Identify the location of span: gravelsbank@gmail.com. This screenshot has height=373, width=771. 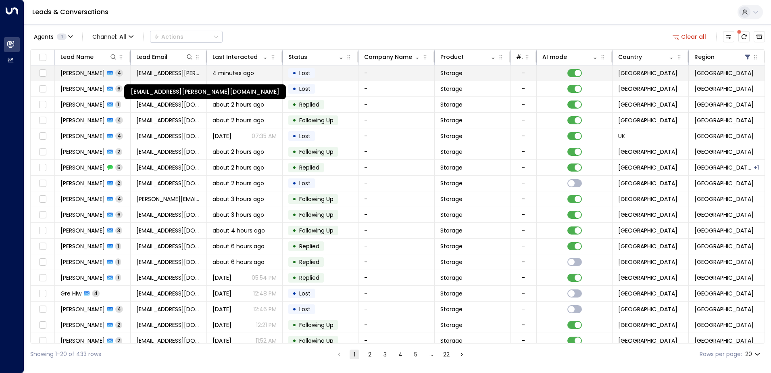
(168, 309).